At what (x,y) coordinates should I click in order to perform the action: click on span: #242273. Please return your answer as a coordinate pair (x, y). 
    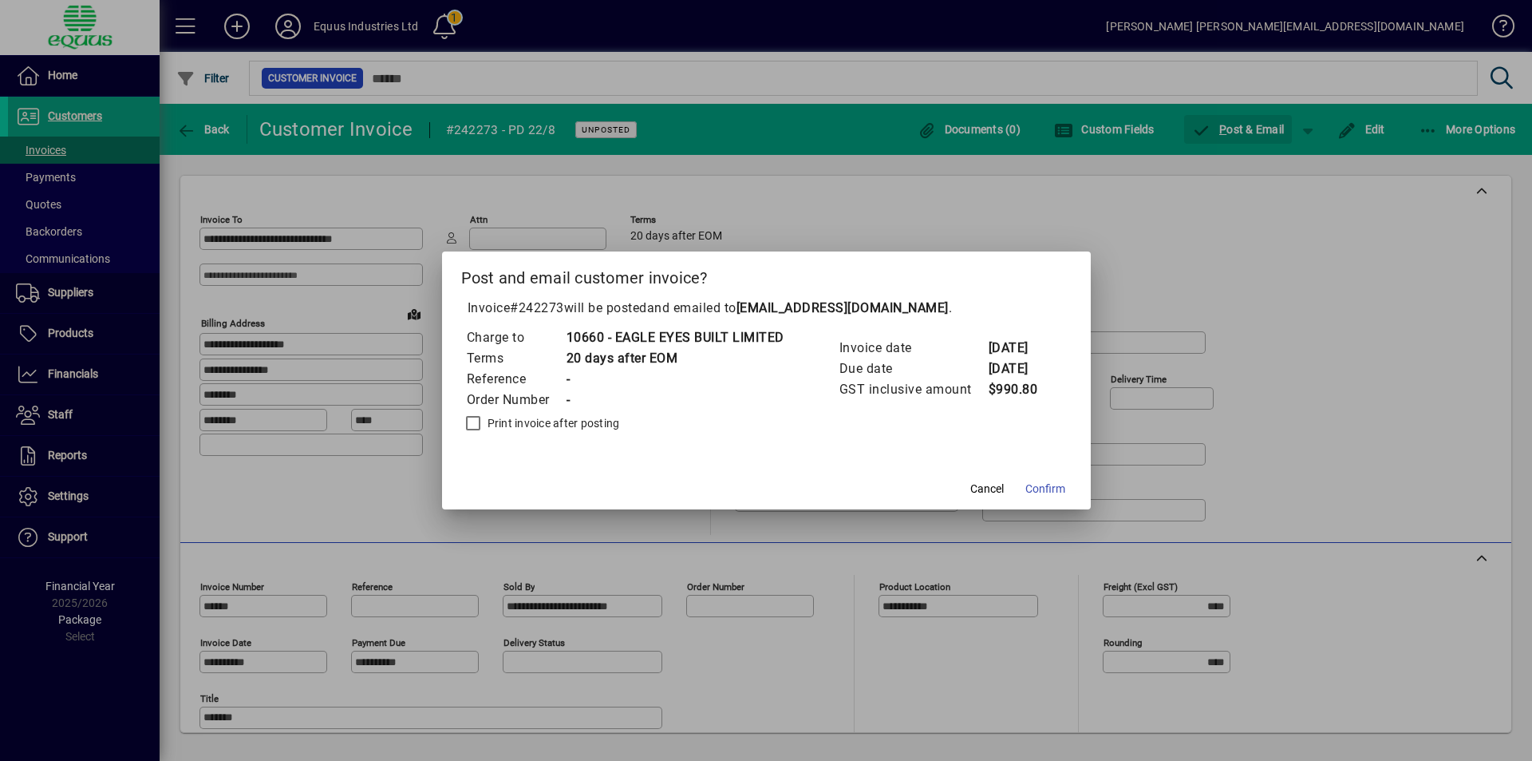
    Looking at the image, I should click on (537, 307).